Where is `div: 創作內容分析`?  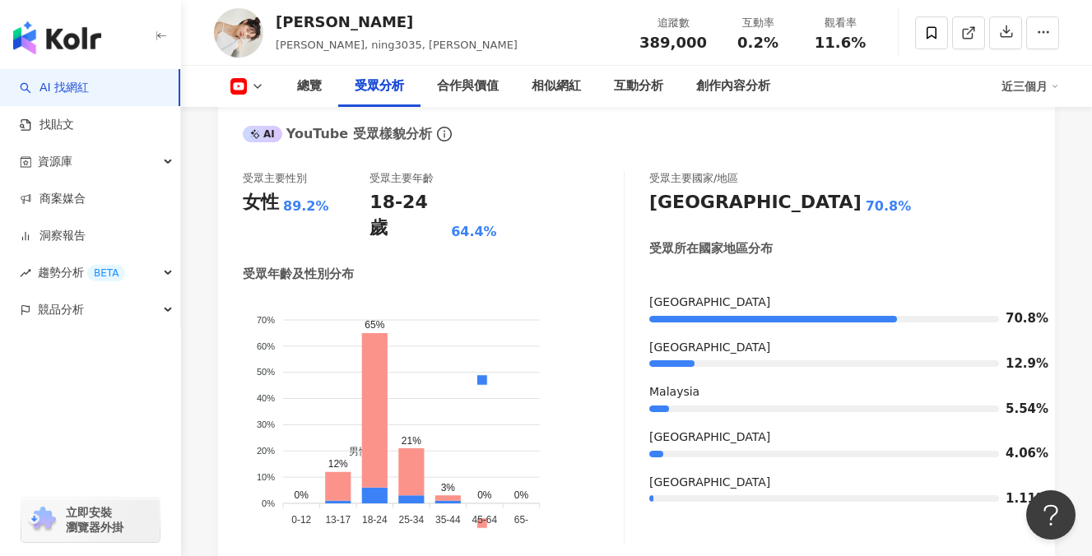
div: 創作內容分析 is located at coordinates (733, 86).